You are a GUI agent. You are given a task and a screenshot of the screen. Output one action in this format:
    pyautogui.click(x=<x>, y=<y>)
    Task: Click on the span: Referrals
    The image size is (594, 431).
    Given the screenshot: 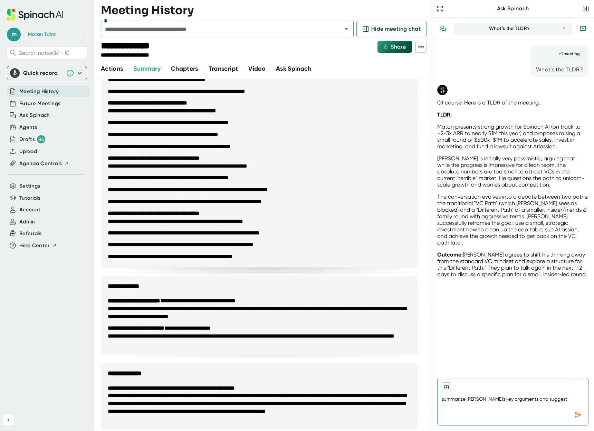 What is the action you would take?
    pyautogui.click(x=30, y=234)
    